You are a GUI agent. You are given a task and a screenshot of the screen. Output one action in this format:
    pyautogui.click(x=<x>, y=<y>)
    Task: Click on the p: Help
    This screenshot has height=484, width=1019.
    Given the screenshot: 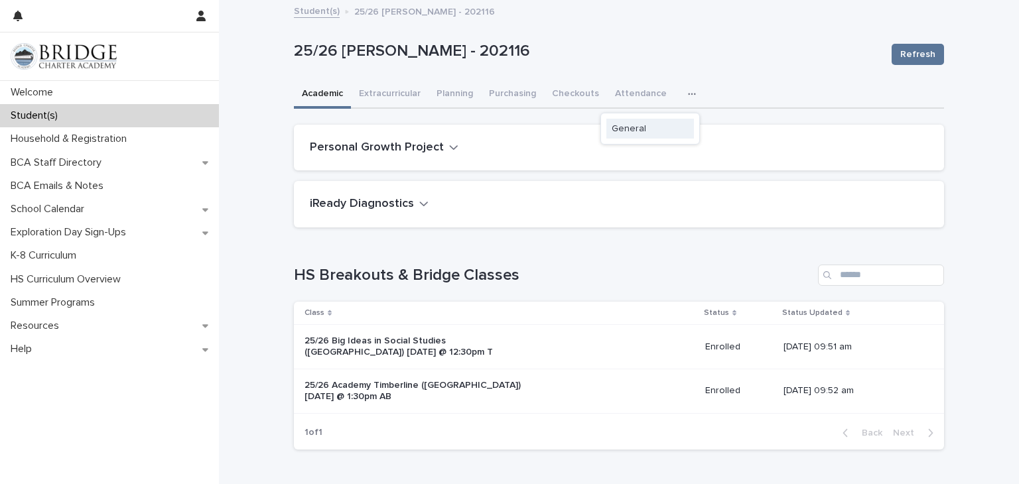 What is the action you would take?
    pyautogui.click(x=24, y=349)
    